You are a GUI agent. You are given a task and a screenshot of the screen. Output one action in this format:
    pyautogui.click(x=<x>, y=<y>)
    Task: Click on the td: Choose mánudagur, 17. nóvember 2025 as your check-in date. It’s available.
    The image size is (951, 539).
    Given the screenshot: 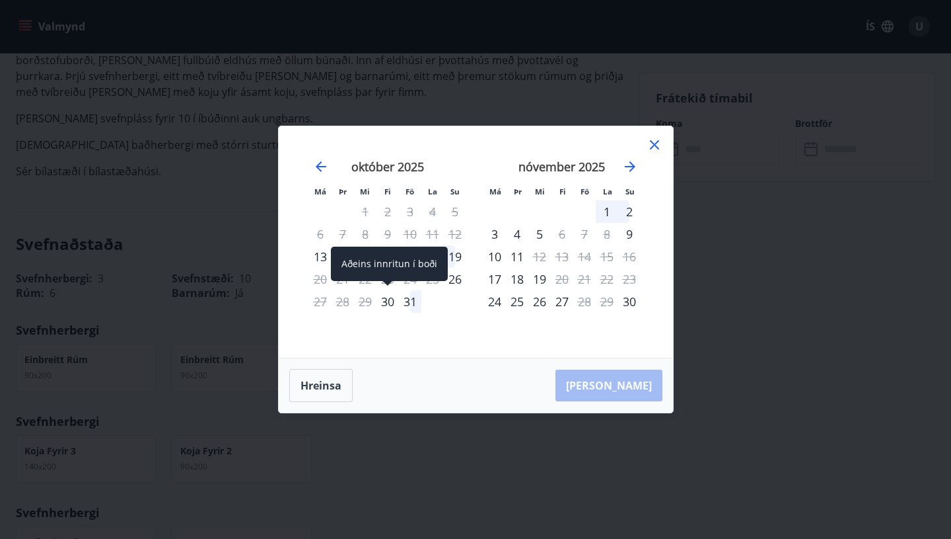 What is the action you would take?
    pyautogui.click(x=495, y=279)
    